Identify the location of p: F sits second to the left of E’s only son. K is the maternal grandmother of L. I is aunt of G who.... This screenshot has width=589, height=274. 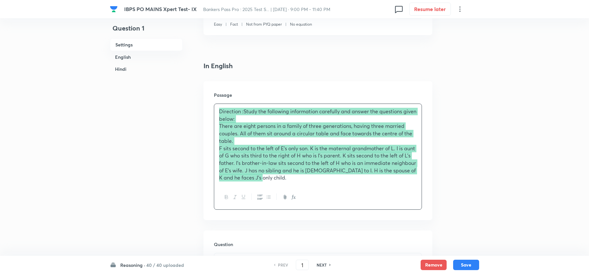
(318, 164).